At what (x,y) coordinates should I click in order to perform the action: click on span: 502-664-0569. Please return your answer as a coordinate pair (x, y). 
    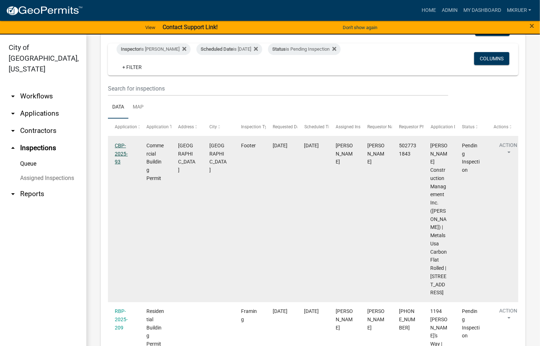
    Looking at the image, I should click on (407, 320).